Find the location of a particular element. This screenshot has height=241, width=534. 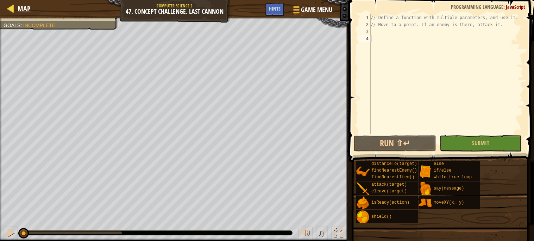

span: isReady(action) is located at coordinates (390, 202).